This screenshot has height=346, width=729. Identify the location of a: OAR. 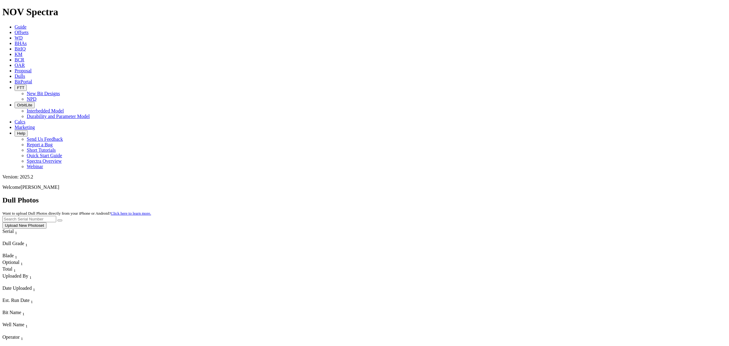
(20, 65).